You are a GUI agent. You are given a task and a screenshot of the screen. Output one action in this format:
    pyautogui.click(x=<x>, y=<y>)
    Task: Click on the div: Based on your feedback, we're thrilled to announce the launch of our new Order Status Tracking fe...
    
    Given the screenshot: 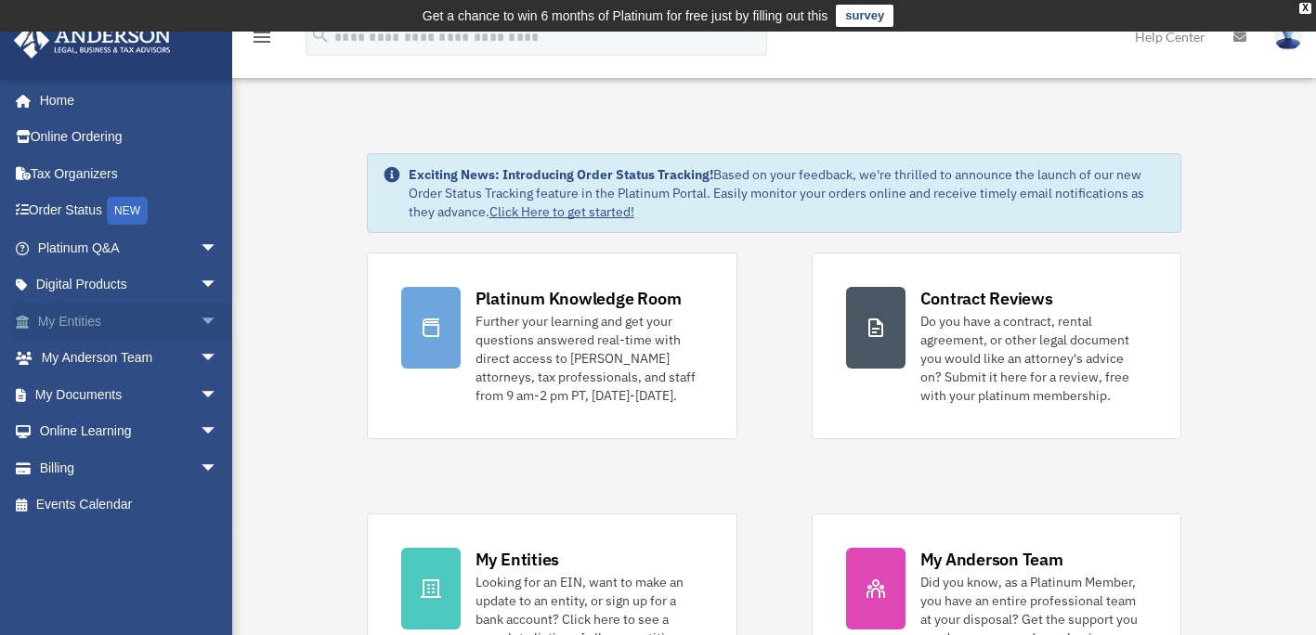 What is the action you would take?
    pyautogui.click(x=788, y=193)
    